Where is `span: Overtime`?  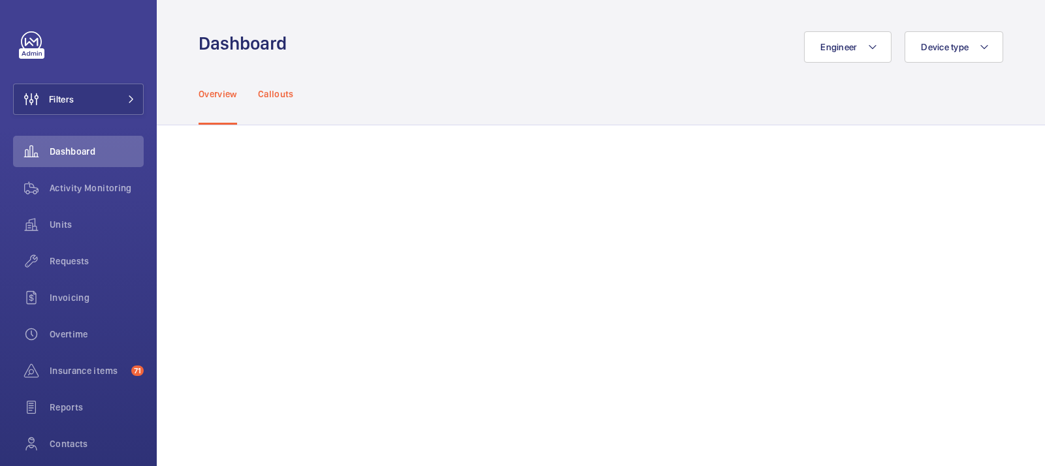
span: Overtime is located at coordinates (97, 334).